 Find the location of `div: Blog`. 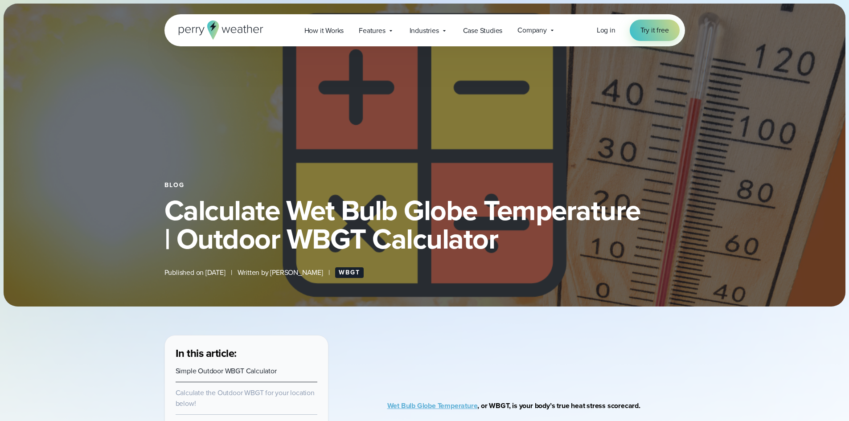

div: Blog is located at coordinates (425, 185).